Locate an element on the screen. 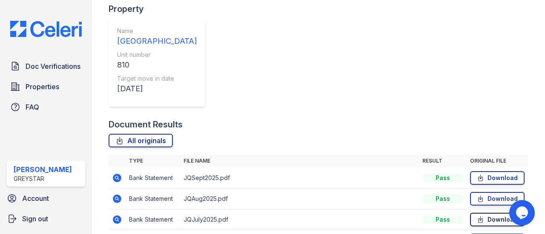  th: Type is located at coordinates (153, 161).